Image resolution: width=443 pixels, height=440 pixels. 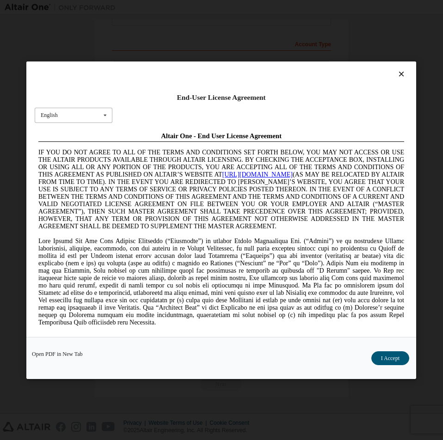 I want to click on button: I Accept, so click(x=390, y=358).